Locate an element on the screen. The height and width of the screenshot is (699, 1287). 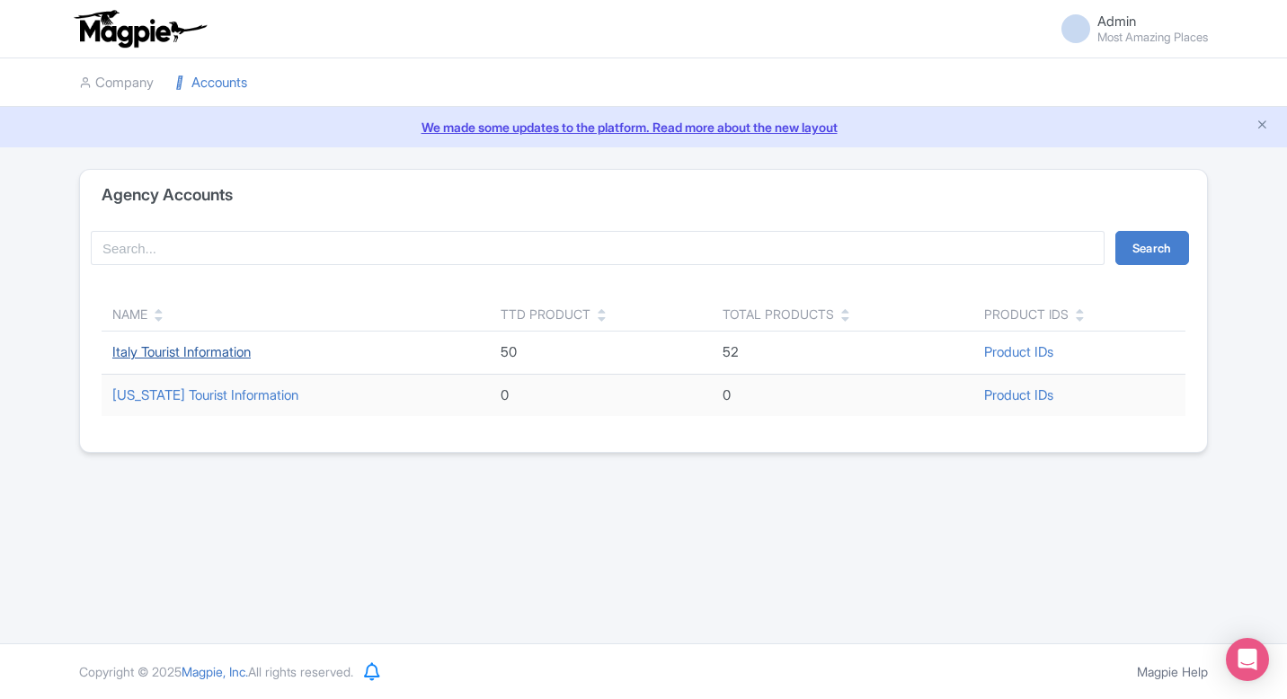
a: Admin Most Amazing Places is located at coordinates (1129, 29).